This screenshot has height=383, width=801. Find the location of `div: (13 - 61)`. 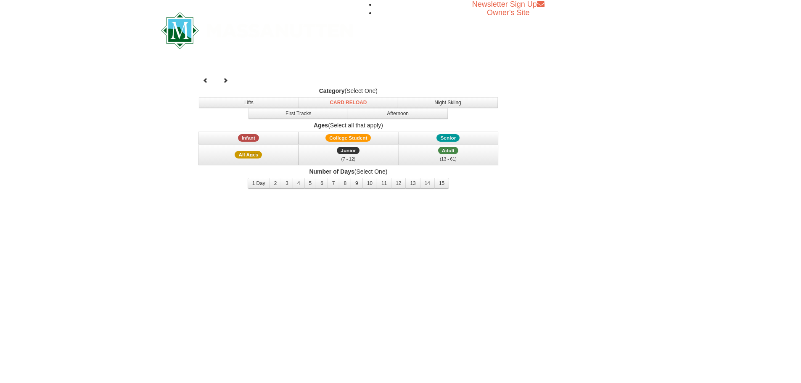

div: (13 - 61) is located at coordinates (448, 159).